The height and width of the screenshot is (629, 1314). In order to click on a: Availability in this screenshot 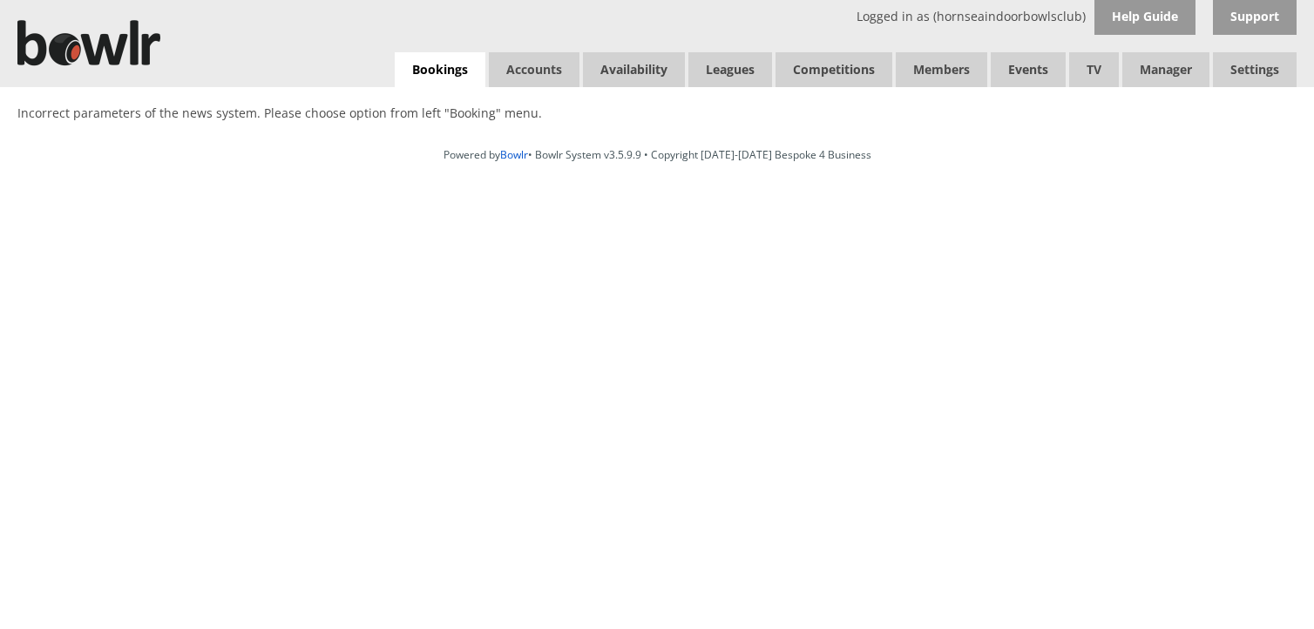, I will do `click(633, 70)`.